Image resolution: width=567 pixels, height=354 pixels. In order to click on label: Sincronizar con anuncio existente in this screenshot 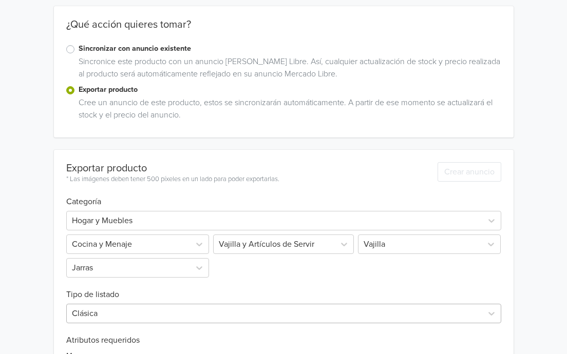, I will do `click(290, 49)`.